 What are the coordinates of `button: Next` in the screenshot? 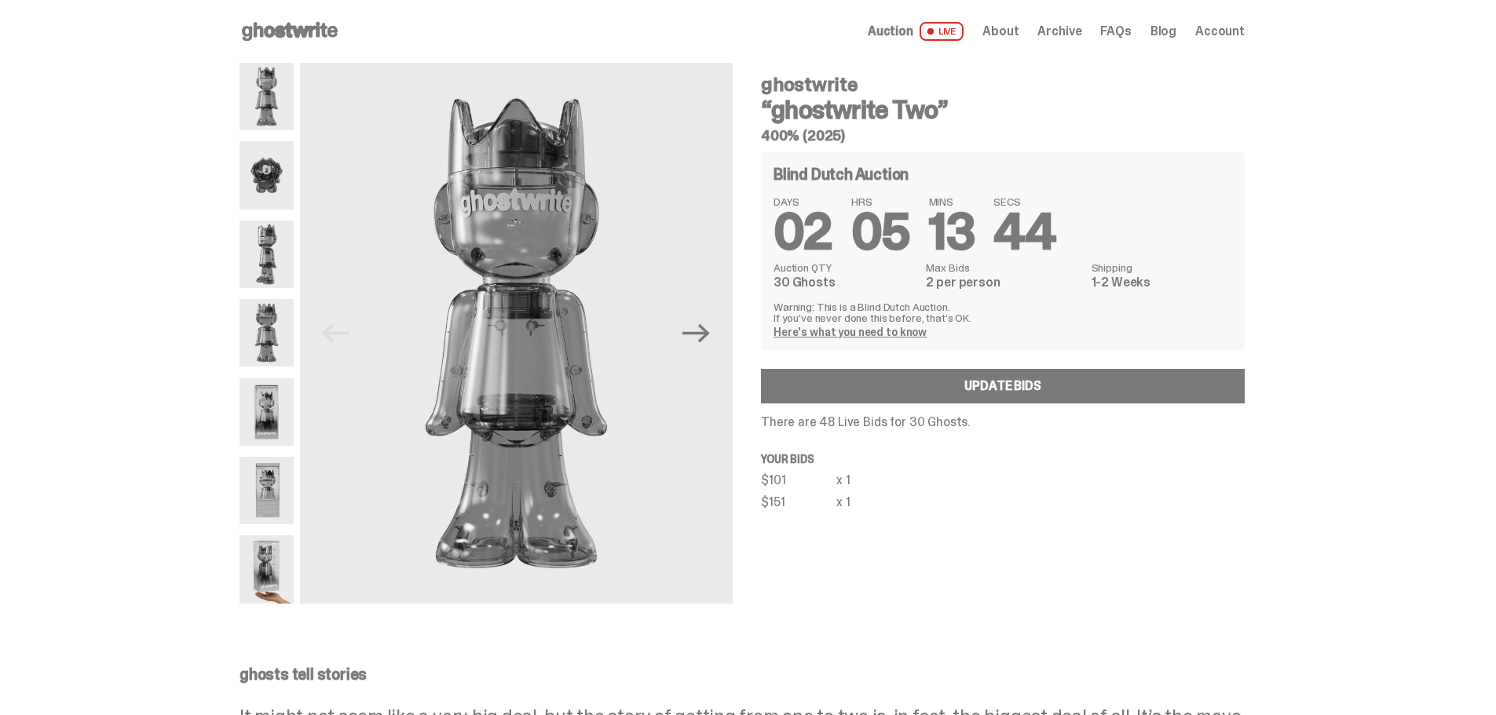 It's located at (697, 333).